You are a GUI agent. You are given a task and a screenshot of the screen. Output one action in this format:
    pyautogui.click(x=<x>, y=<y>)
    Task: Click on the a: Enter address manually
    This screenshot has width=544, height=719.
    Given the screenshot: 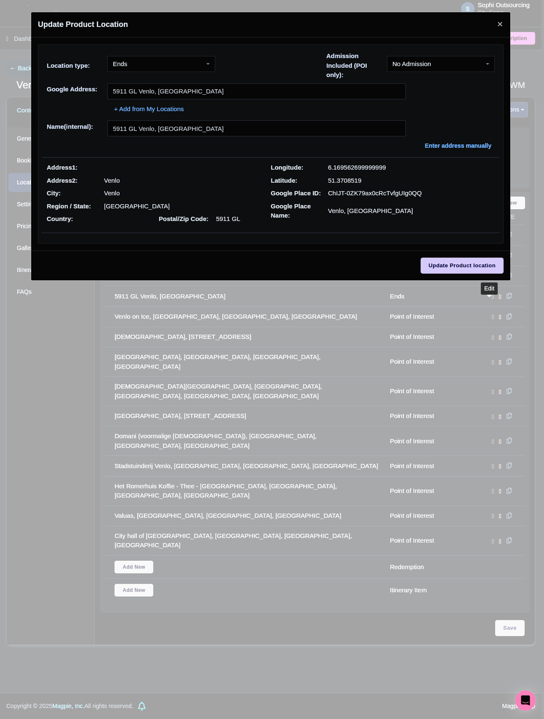 What is the action you would take?
    pyautogui.click(x=460, y=146)
    